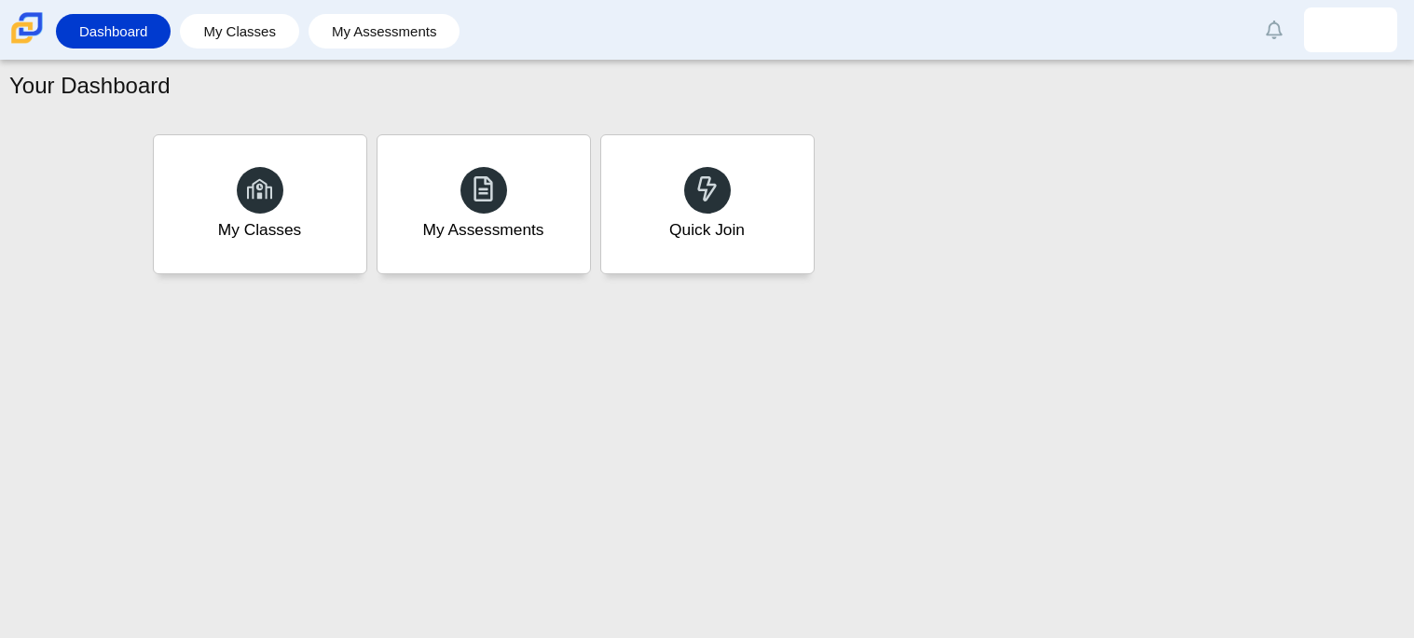 This screenshot has height=638, width=1414. What do you see at coordinates (90, 86) in the screenshot?
I see `h1: Your Dashboard` at bounding box center [90, 86].